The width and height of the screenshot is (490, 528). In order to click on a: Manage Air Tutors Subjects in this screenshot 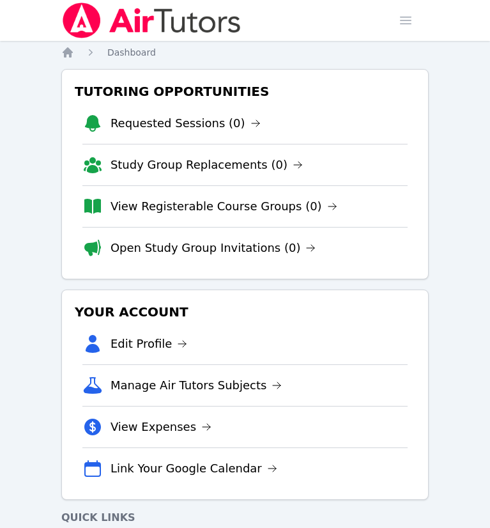, I will do `click(196, 385)`.